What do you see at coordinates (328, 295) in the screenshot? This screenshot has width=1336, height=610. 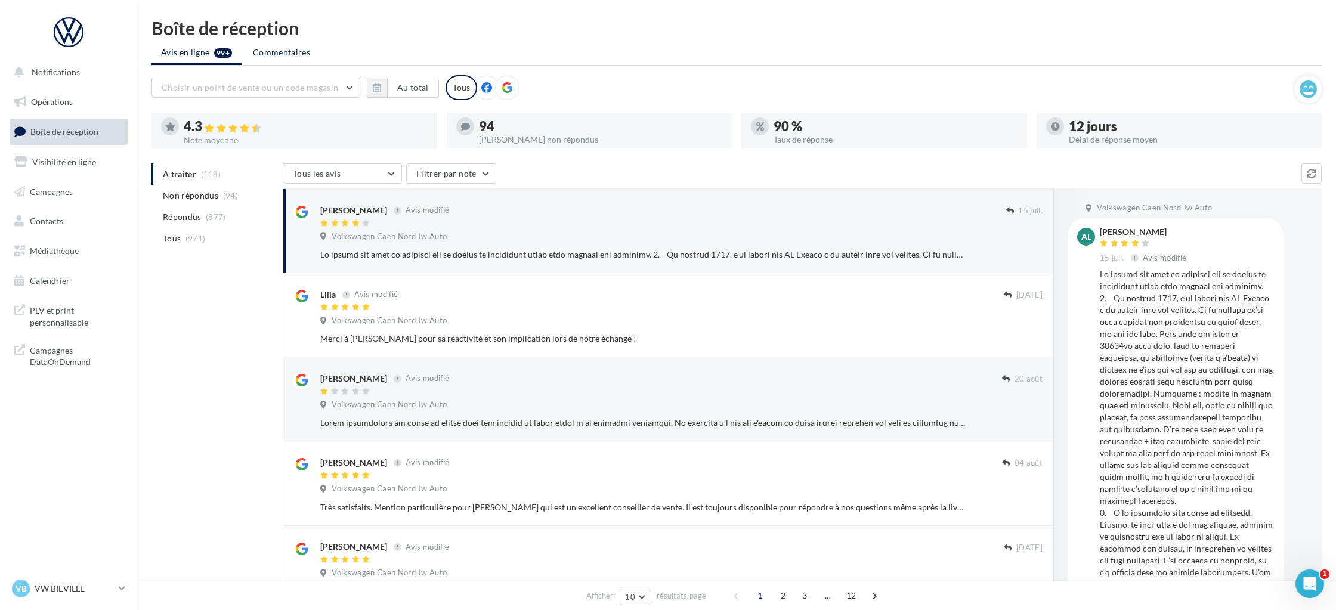 I see `div: Lilia` at bounding box center [328, 295].